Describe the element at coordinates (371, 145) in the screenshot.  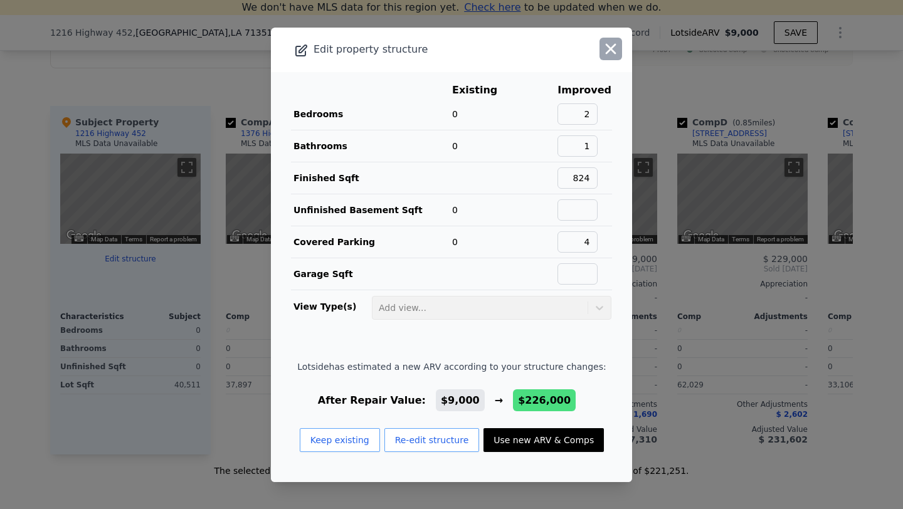
I see `td: Bathrooms` at that location.